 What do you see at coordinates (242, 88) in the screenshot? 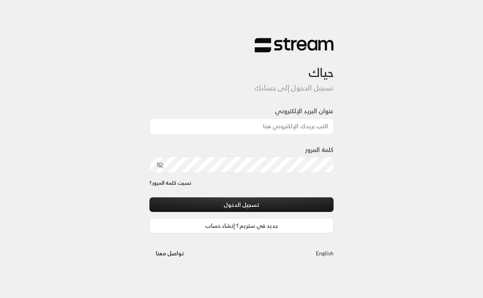
I see `h5: تسجيل الدخول إلى حسابك` at bounding box center [242, 88].